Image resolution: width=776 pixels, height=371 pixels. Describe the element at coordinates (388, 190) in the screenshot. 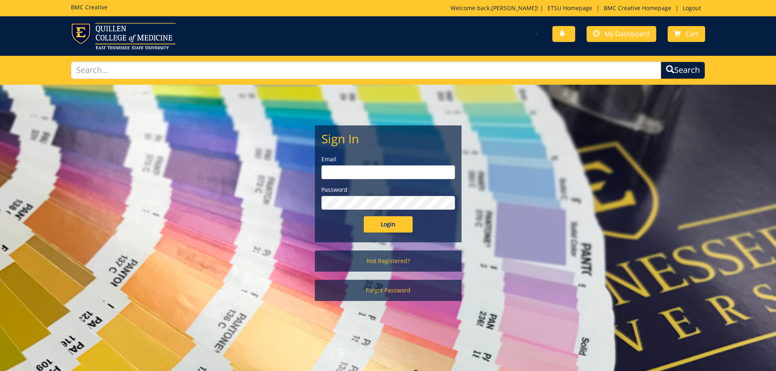

I see `label: Password` at that location.